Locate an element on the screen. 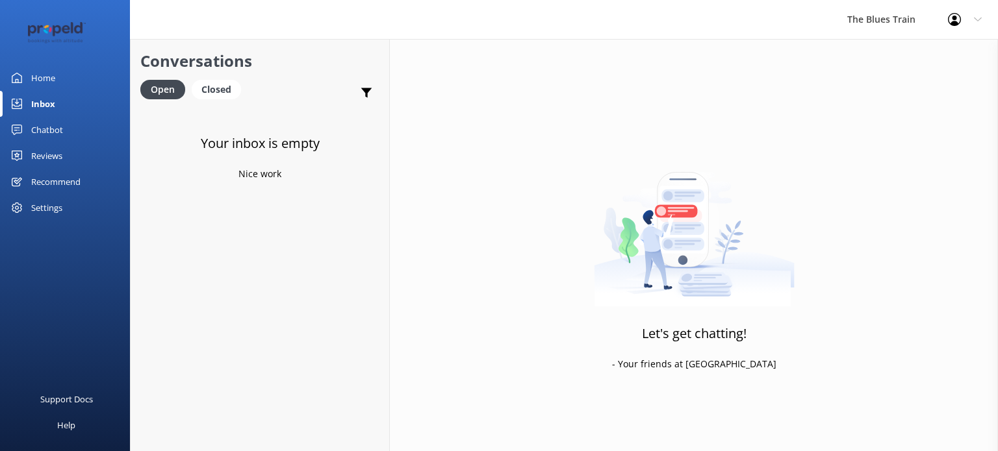 Image resolution: width=998 pixels, height=451 pixels. h2: Conversations is located at coordinates (260, 61).